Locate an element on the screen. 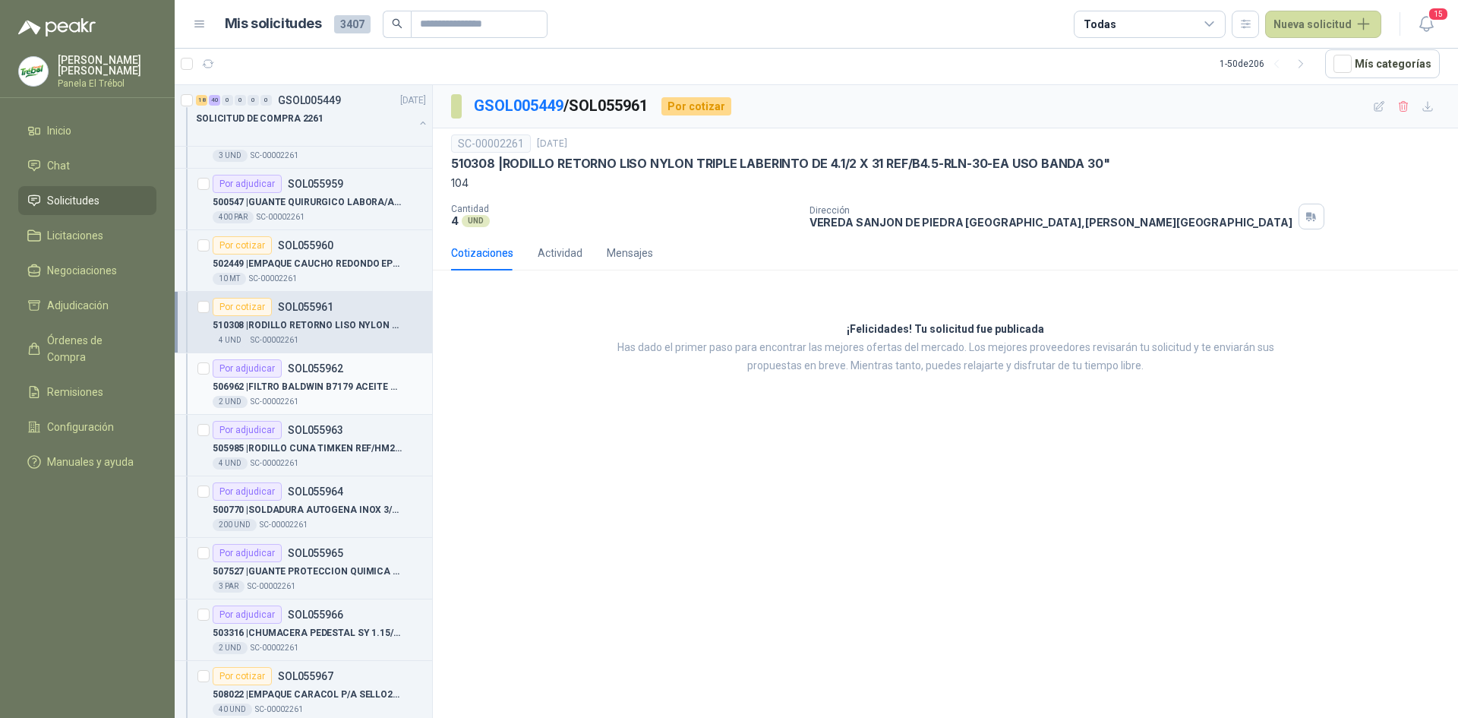 The height and width of the screenshot is (718, 1458). div: Cotizaciones is located at coordinates (482, 253).